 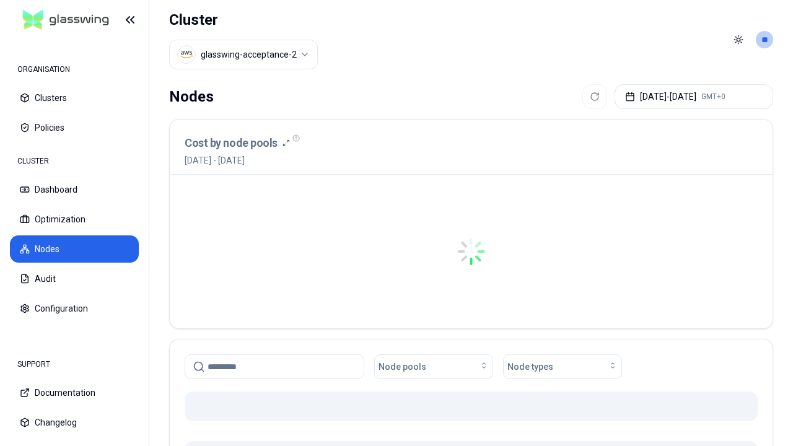 What do you see at coordinates (248, 55) in the screenshot?
I see `div: glasswing-acceptance-2` at bounding box center [248, 55].